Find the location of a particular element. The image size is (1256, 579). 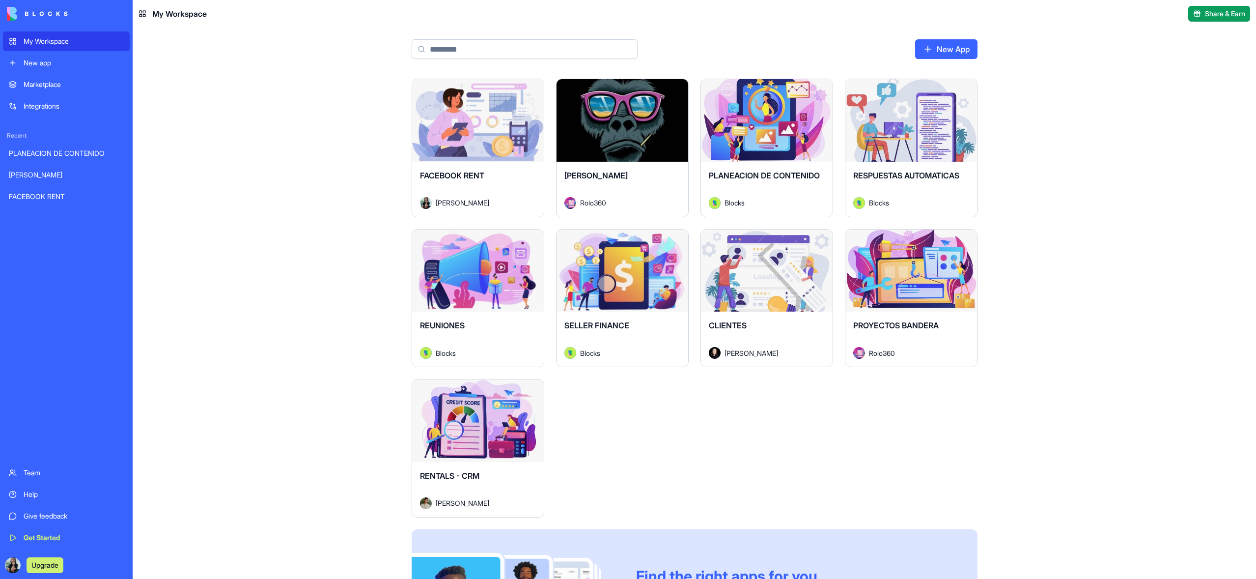

a: Give feedback is located at coordinates (66, 516).